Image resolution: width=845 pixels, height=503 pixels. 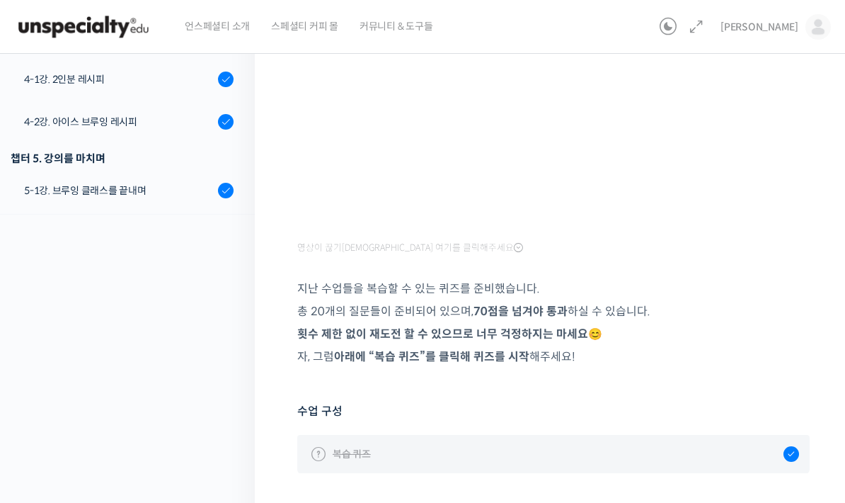 What do you see at coordinates (553, 288) in the screenshot?
I see `p: 지난 수업들을 복습할 수 있는 퀴즈를 준비했습니다.` at bounding box center [553, 288].